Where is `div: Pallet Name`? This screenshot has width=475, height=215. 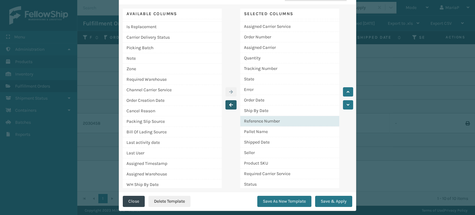
div: Pallet Name is located at coordinates (290, 132).